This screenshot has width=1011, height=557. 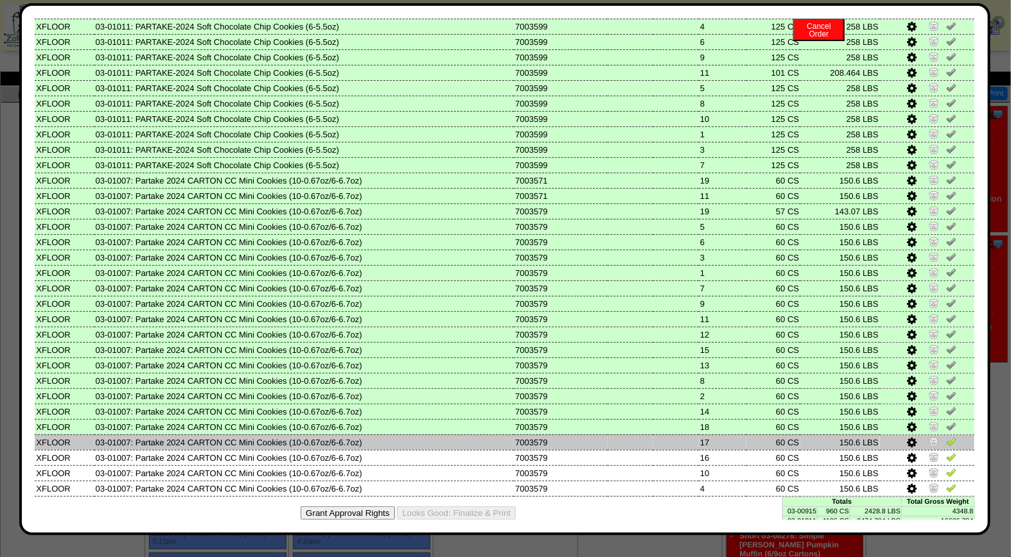 I want to click on td: 9, so click(x=722, y=57).